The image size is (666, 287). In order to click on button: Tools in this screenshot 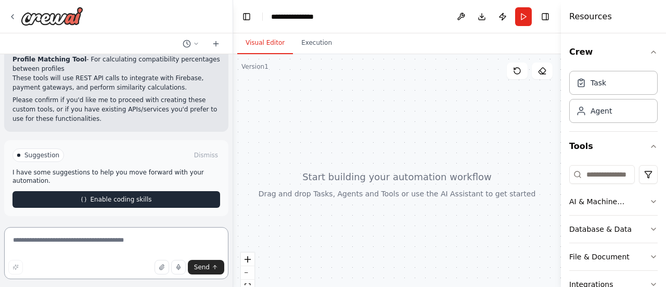, I will do `click(613, 146)`.